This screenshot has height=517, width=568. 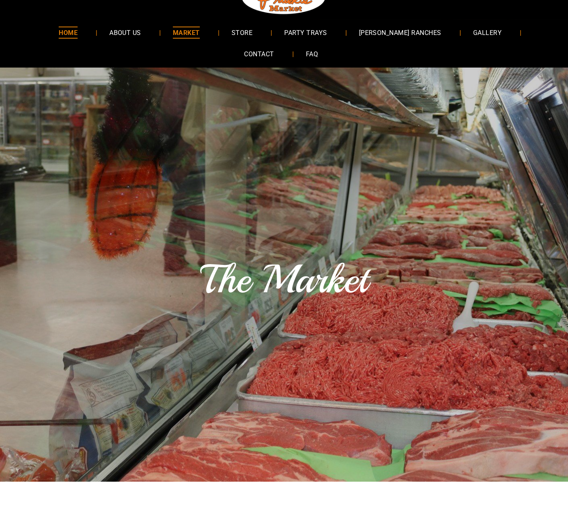 I want to click on a: STORE, so click(x=242, y=32).